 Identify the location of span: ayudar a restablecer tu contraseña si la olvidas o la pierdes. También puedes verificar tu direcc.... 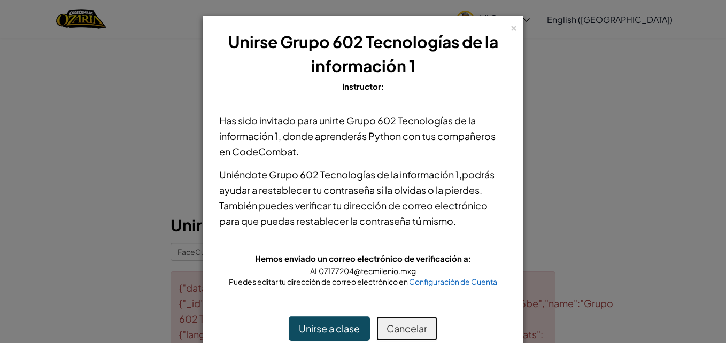
(353, 205).